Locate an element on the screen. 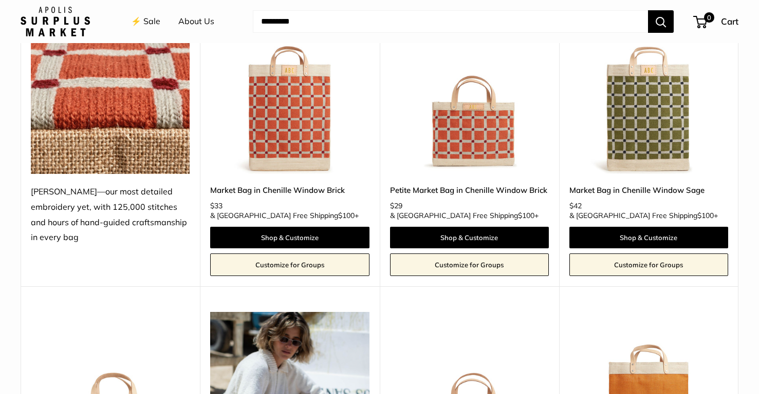 The height and width of the screenshot is (394, 759). img: Market Bag in Chenille Window Brick is located at coordinates (289, 94).